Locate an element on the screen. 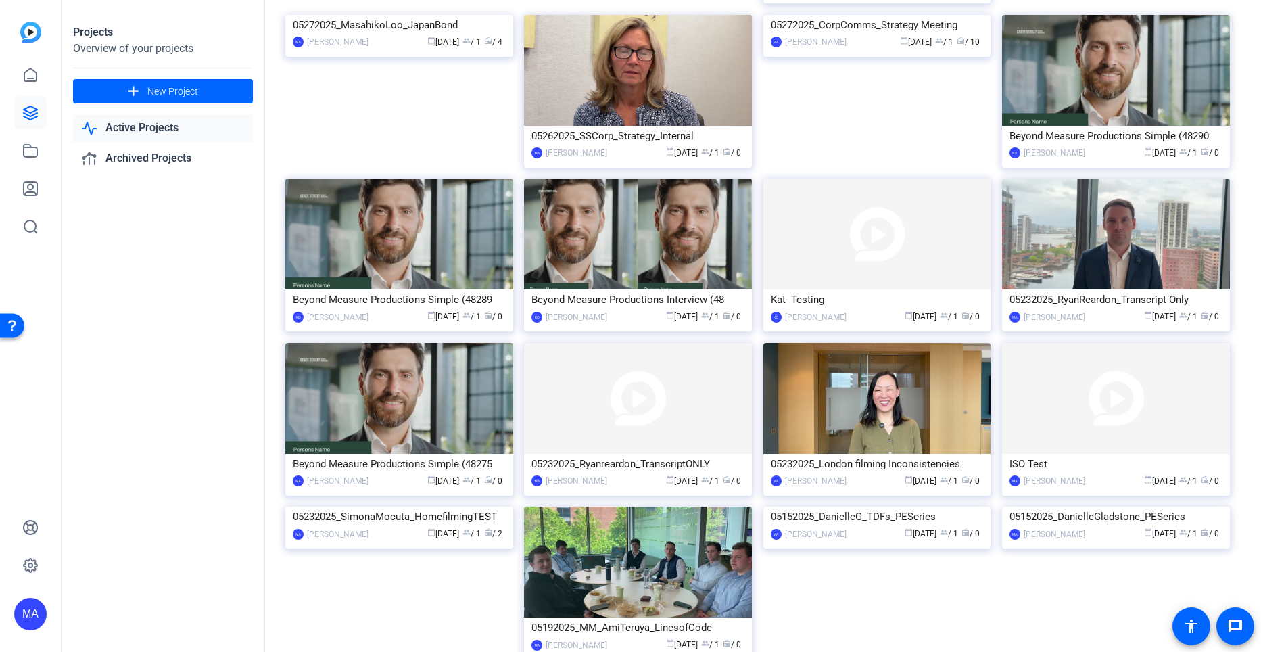 This screenshot has height=652, width=1261. img: blue-gradient.svg is located at coordinates (30, 32).